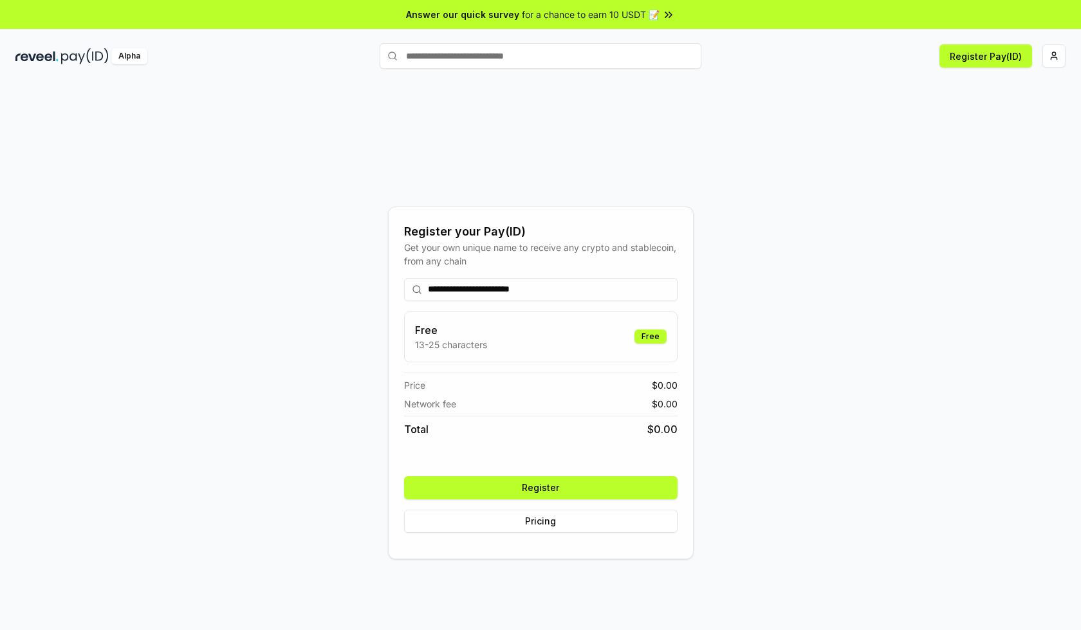  Describe the element at coordinates (651, 337) in the screenshot. I see `div: Free` at that location.